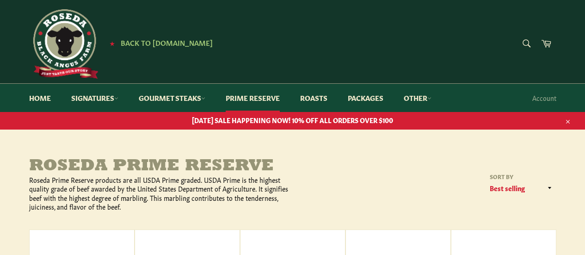 The width and height of the screenshot is (585, 255). Describe the element at coordinates (365, 98) in the screenshot. I see `a: Packages` at that location.